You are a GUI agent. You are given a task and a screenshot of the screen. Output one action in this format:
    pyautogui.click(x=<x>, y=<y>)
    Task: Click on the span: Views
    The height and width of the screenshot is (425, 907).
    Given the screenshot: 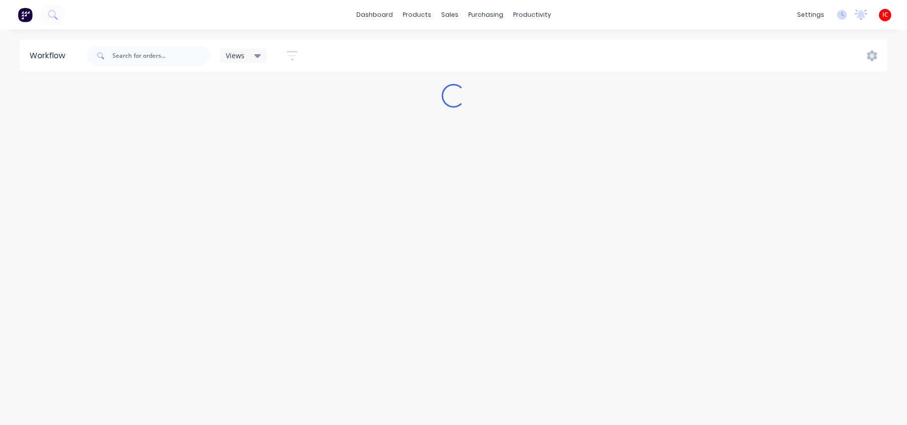 What is the action you would take?
    pyautogui.click(x=235, y=55)
    